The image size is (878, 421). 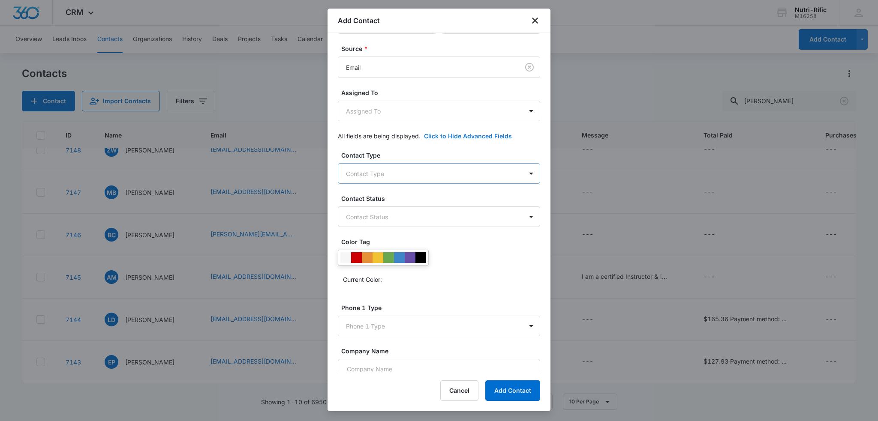 I want to click on div: #000000, so click(x=421, y=258).